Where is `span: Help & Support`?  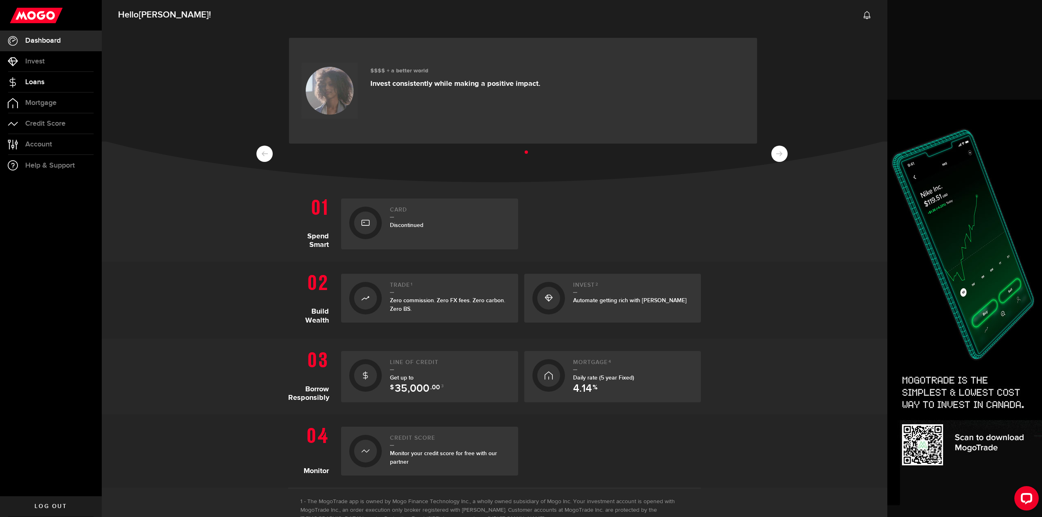 span: Help & Support is located at coordinates (50, 166).